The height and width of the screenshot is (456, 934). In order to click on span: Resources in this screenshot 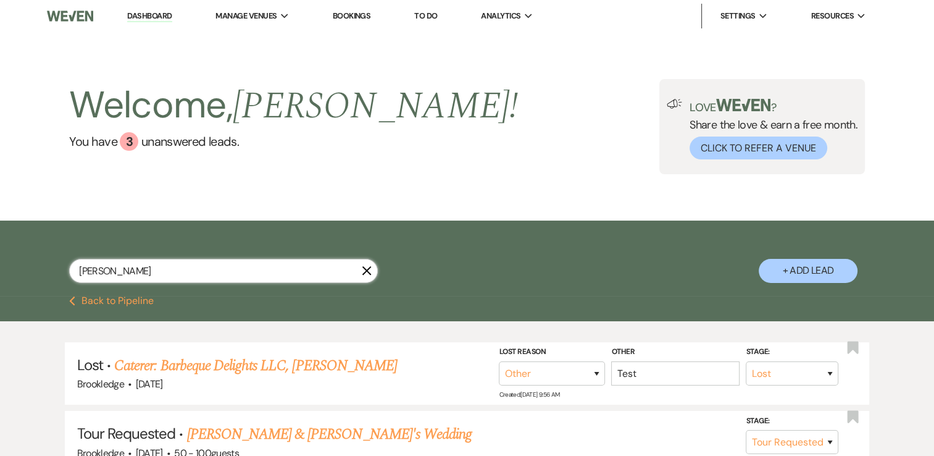, I will do `click(832, 16)`.